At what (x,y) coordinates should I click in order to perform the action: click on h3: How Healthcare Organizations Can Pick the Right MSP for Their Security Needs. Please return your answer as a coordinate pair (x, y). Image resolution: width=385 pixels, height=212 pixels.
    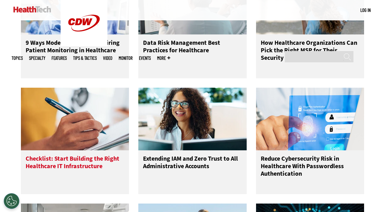
    Looking at the image, I should click on (310, 52).